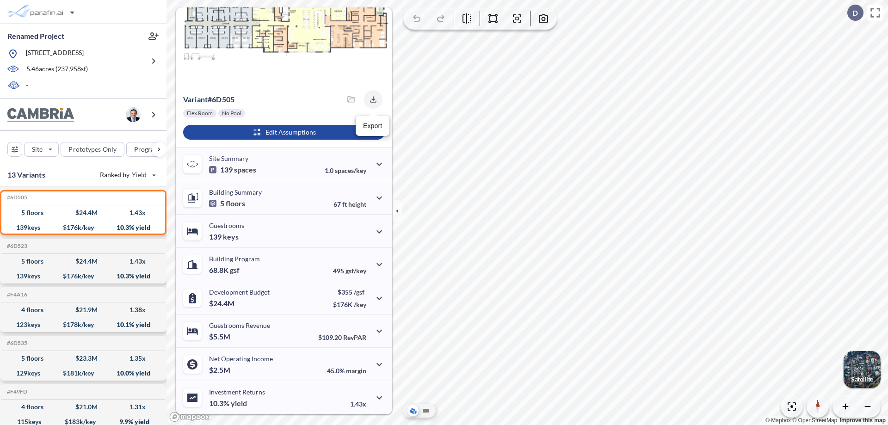 This screenshot has height=425, width=888. What do you see at coordinates (350, 292) in the screenshot?
I see `p: $355` at bounding box center [350, 292].